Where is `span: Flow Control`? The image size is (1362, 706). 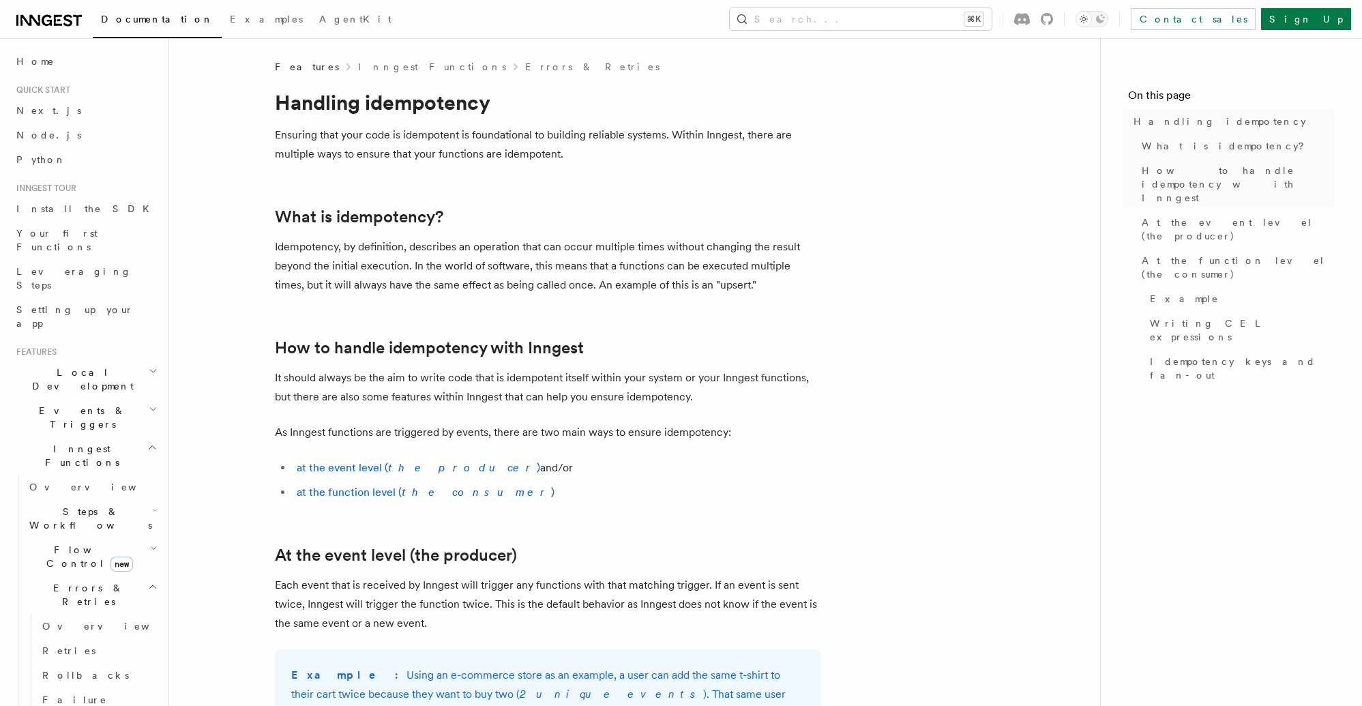 span: Flow Control is located at coordinates (87, 557).